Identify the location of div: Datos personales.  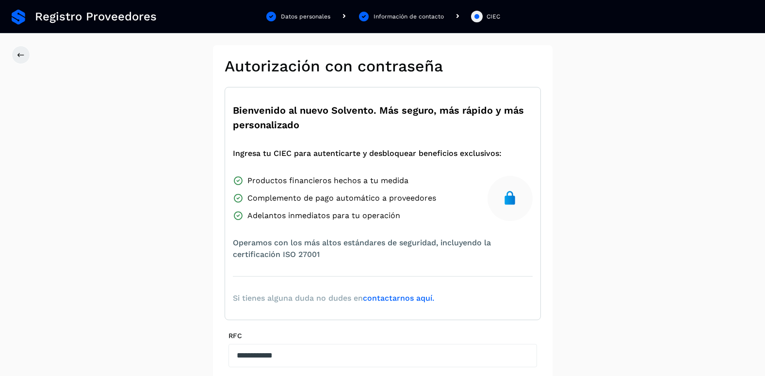
(306, 16).